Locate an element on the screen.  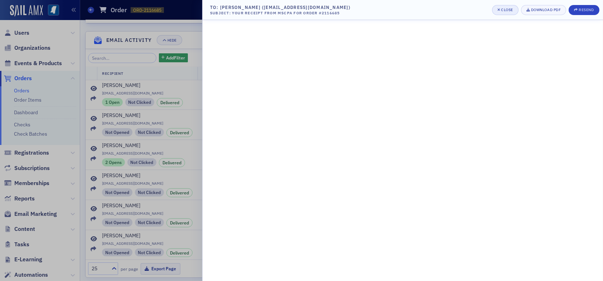
button: Close is located at coordinates (505, 10).